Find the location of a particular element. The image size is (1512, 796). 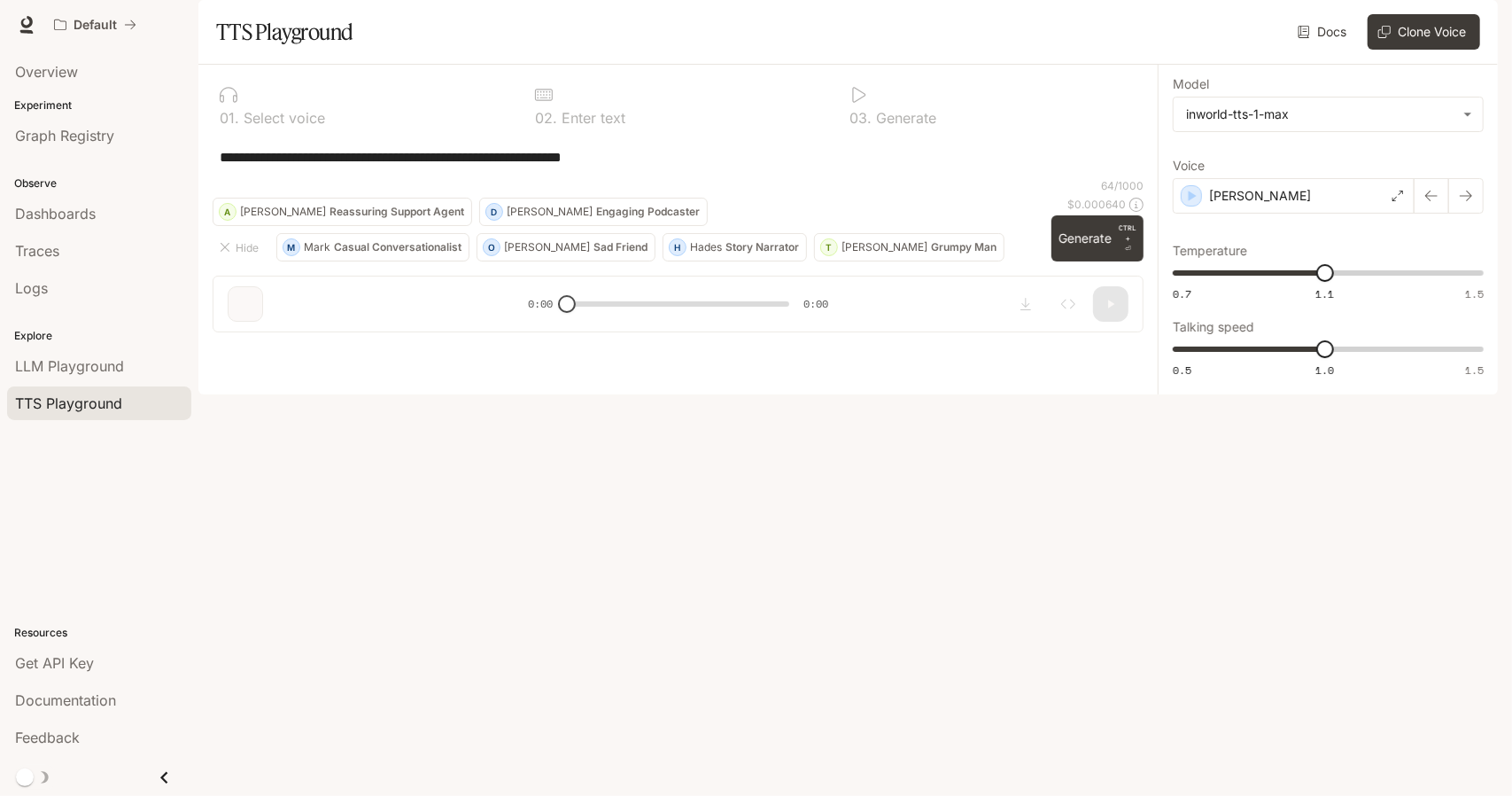

button: GenerateCTRL +⏎ is located at coordinates (1097, 239).